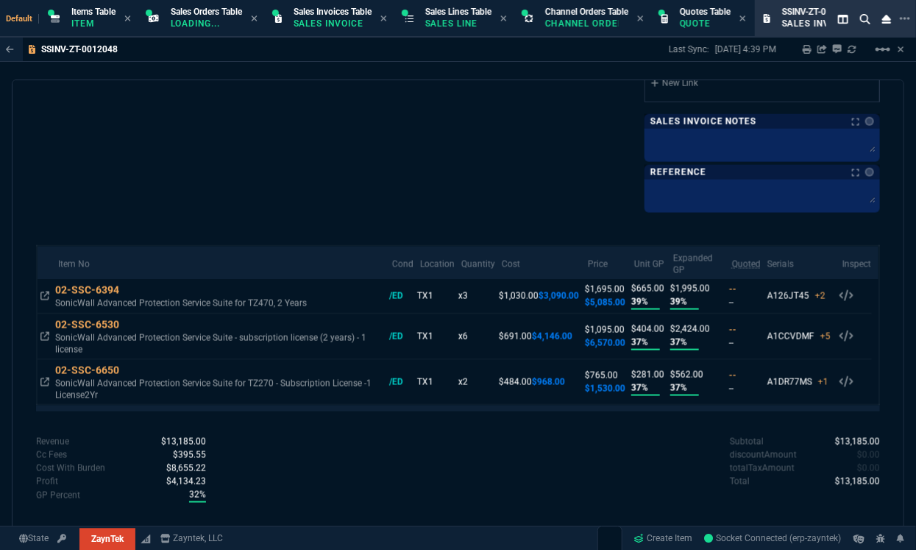 Image resolution: width=916 pixels, height=550 pixels. I want to click on td: x3, so click(475, 296).